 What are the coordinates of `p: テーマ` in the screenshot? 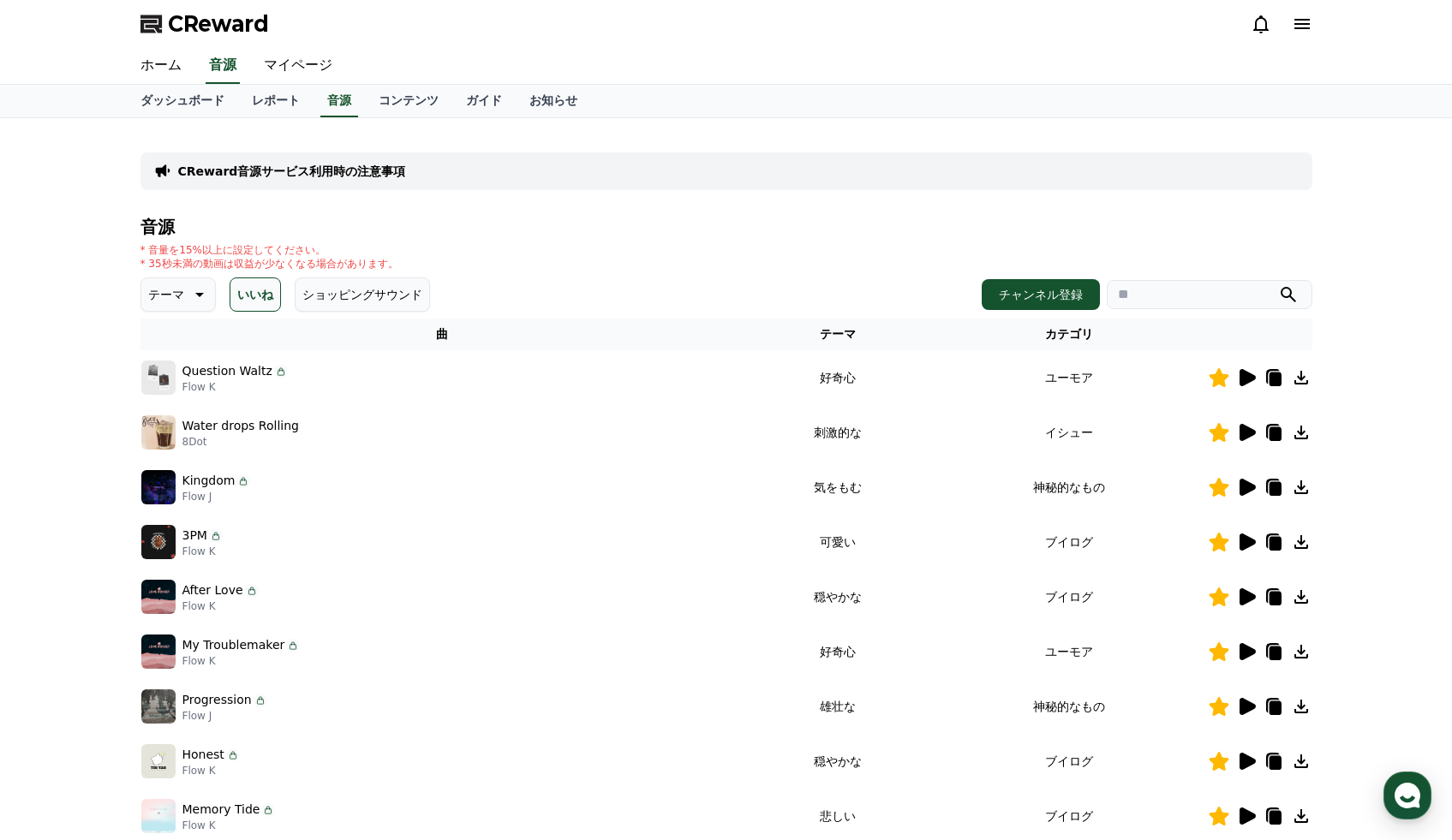 It's located at (167, 294).